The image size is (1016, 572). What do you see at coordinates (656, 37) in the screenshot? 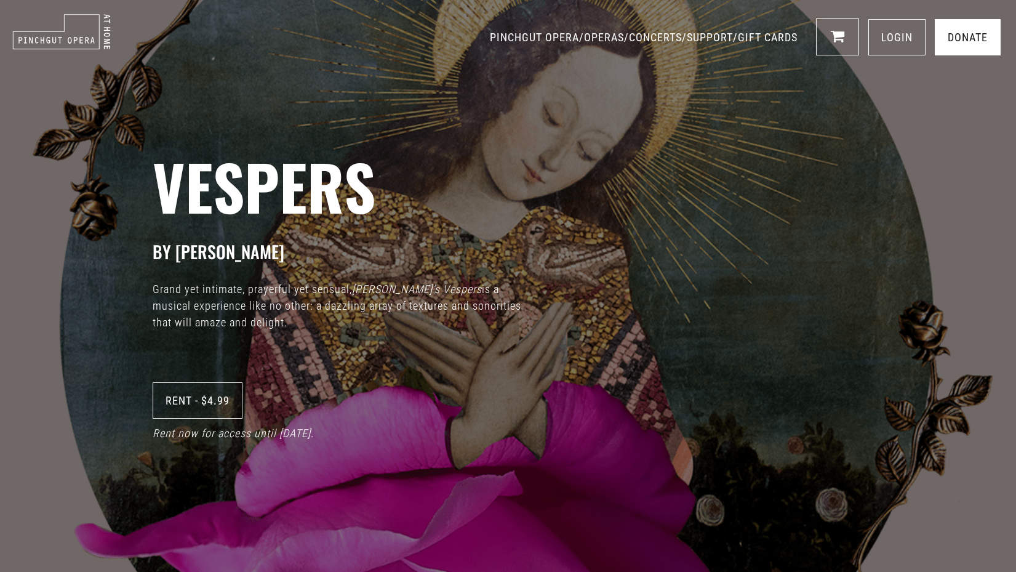
I see `a: CONCERTS` at bounding box center [656, 37].